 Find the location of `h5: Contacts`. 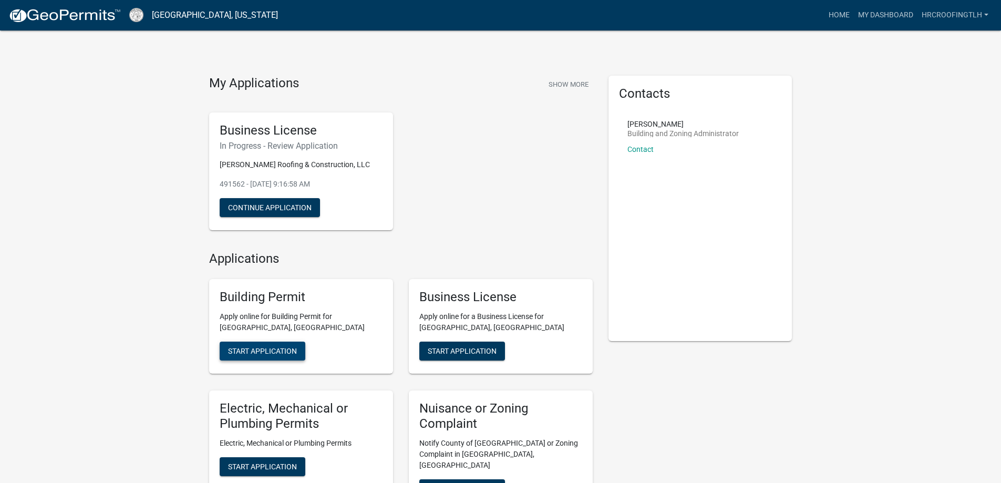

h5: Contacts is located at coordinates (701, 94).